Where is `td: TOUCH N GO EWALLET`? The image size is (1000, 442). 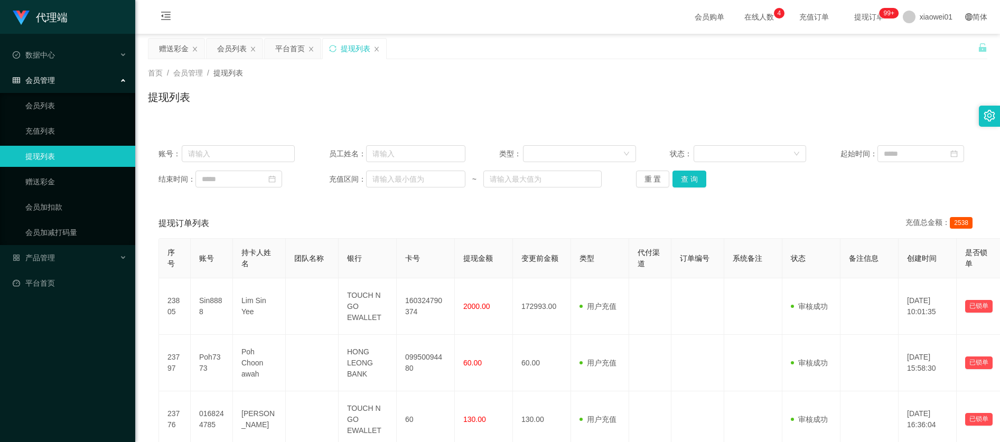
td: TOUCH N GO EWALLET is located at coordinates (368, 306).